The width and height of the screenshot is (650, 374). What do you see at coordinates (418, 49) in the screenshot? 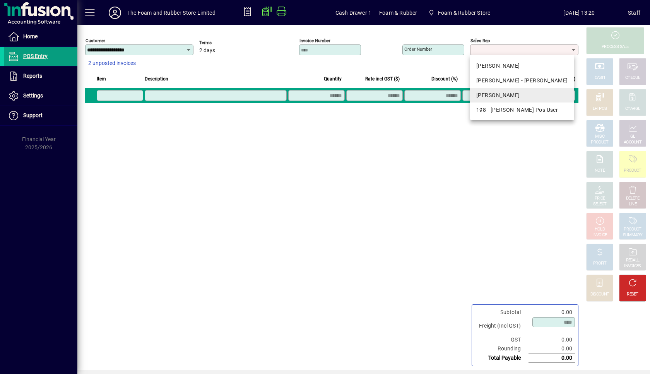
I see `mat-label: Order number` at bounding box center [418, 49].